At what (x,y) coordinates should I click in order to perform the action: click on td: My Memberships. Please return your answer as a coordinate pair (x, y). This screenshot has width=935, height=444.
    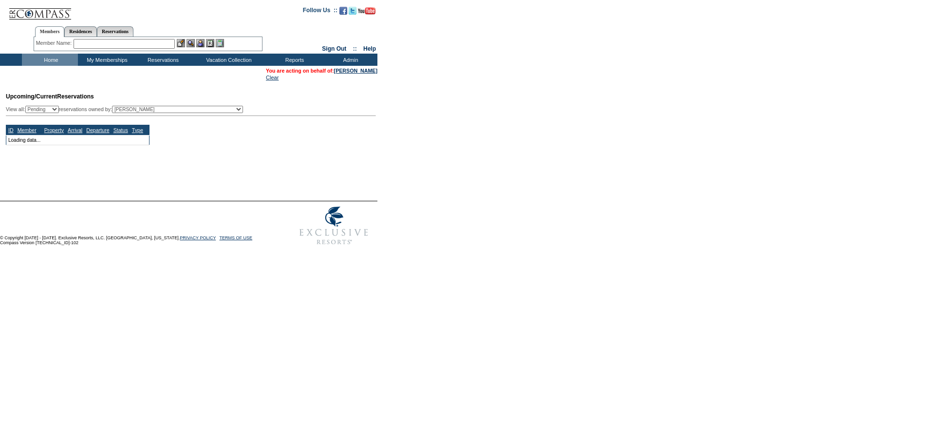
    Looking at the image, I should click on (106, 59).